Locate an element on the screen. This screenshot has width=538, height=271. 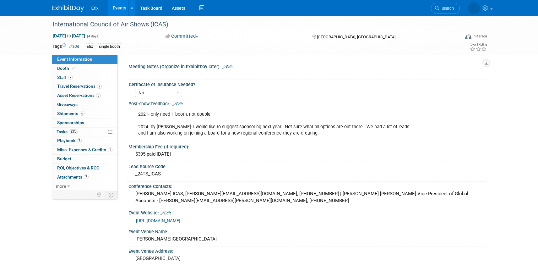
div: single booth is located at coordinates (109, 46).